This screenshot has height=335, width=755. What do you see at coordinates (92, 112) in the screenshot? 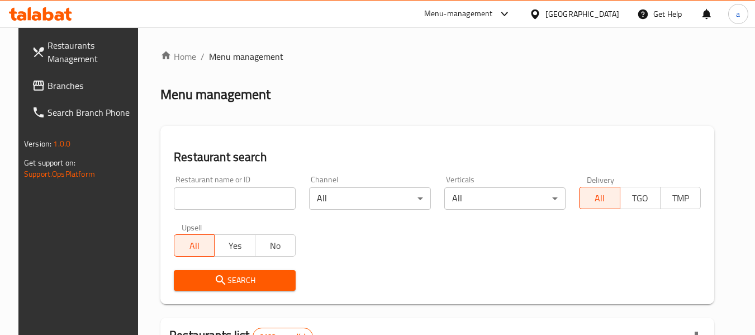
I see `span: Search Branch Phone` at bounding box center [92, 112].